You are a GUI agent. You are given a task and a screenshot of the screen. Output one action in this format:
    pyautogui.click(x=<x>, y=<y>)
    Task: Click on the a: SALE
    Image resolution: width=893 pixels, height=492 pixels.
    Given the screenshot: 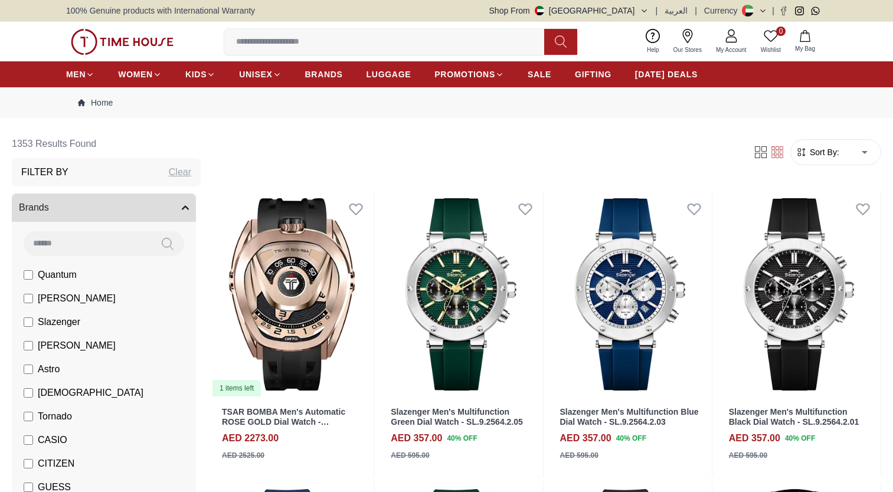 What is the action you would take?
    pyautogui.click(x=540, y=74)
    